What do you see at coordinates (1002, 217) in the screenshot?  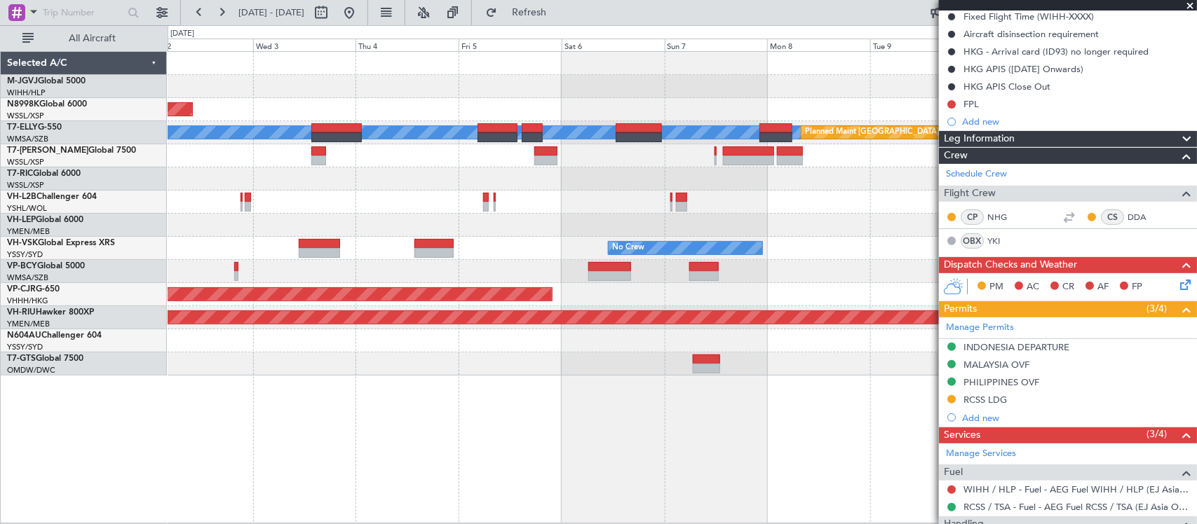 I see `a: NHG` at bounding box center [1002, 217].